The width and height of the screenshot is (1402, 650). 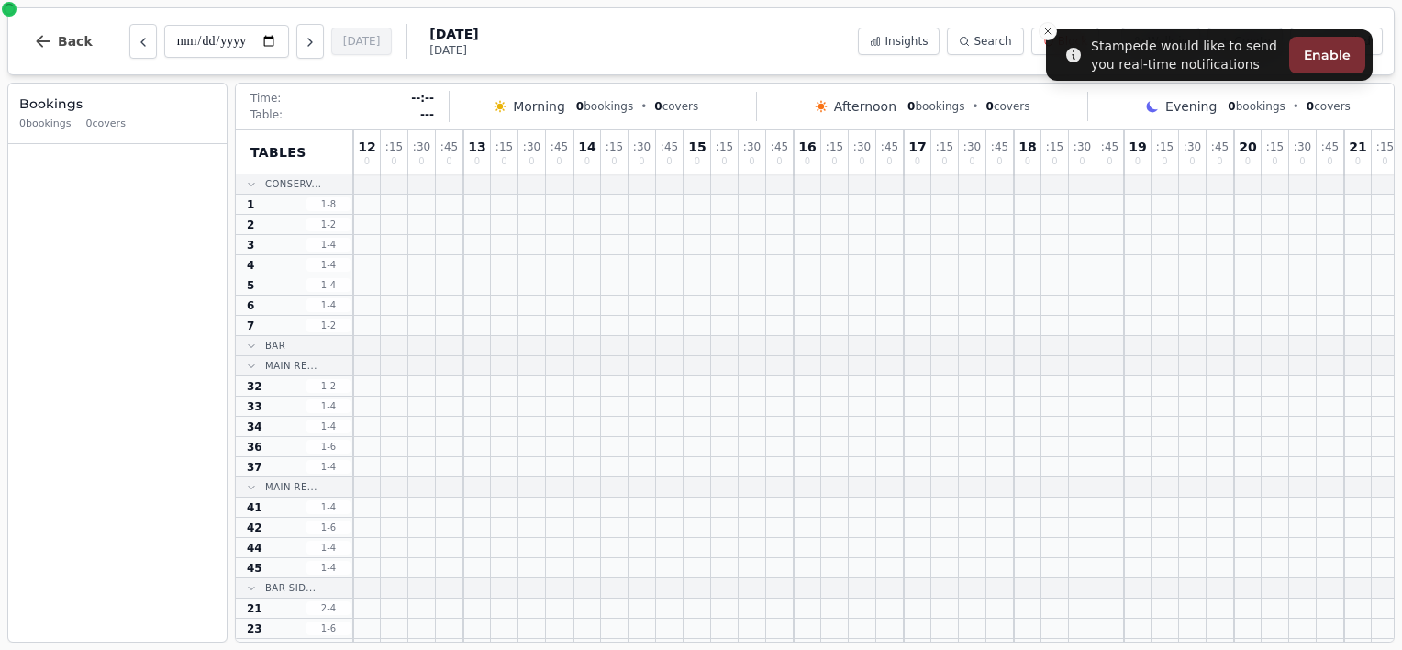 I want to click on span: Insights, so click(x=906, y=41).